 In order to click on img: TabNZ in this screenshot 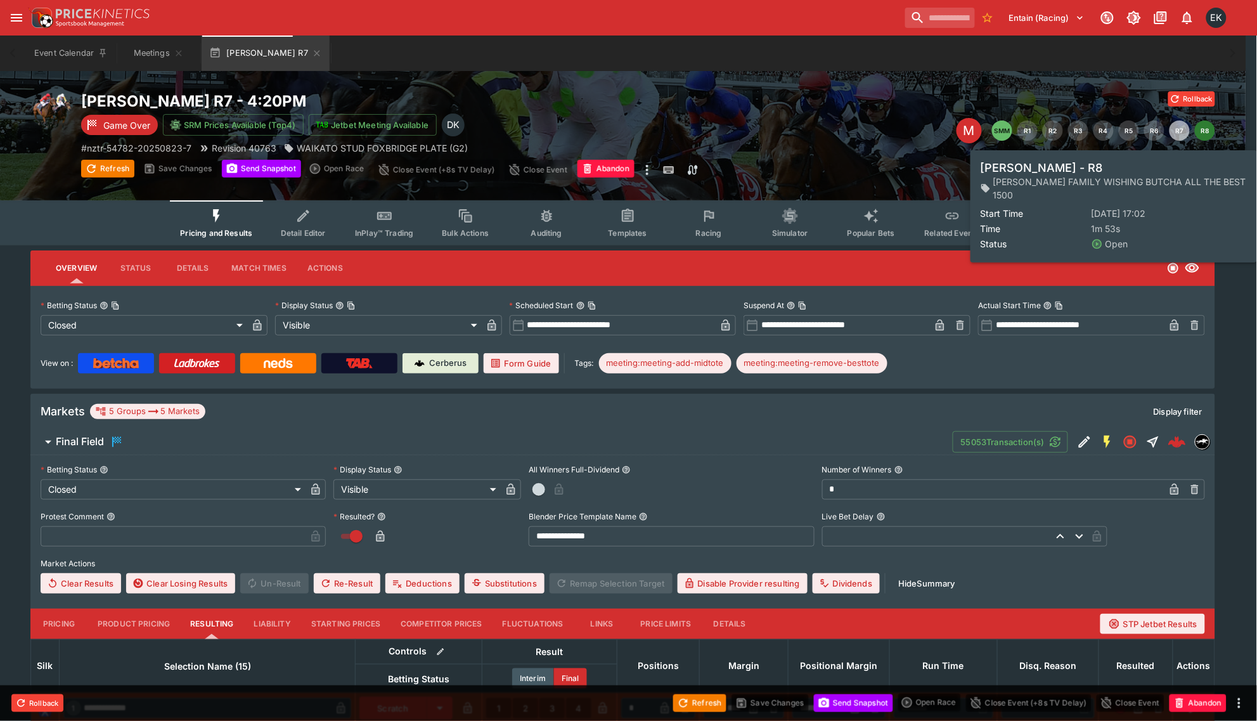, I will do `click(359, 363)`.